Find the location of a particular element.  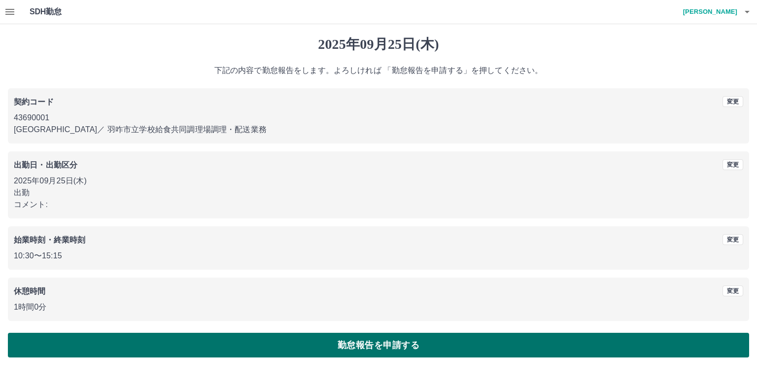

p: コメント: is located at coordinates (378, 204).